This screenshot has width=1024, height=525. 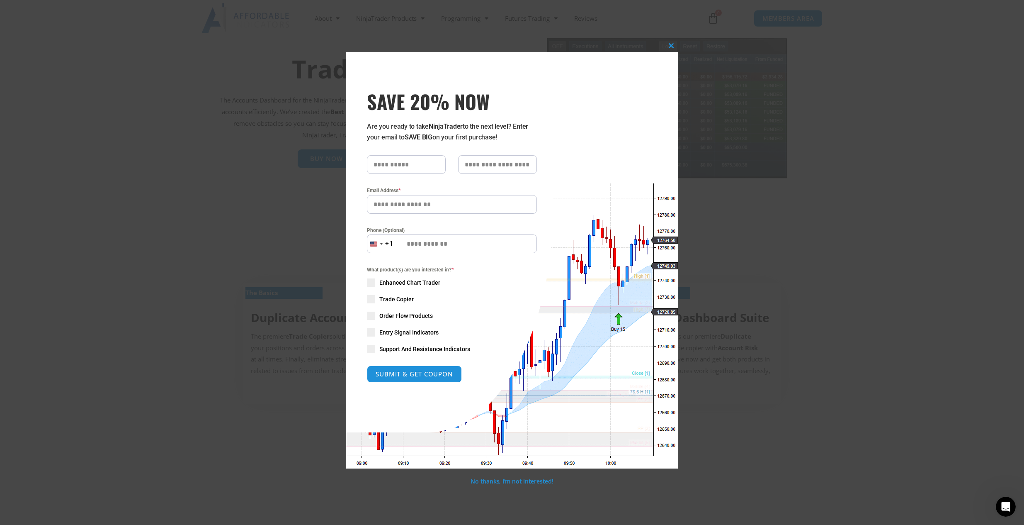 I want to click on h3: SAVE 20% NOW, so click(x=452, y=101).